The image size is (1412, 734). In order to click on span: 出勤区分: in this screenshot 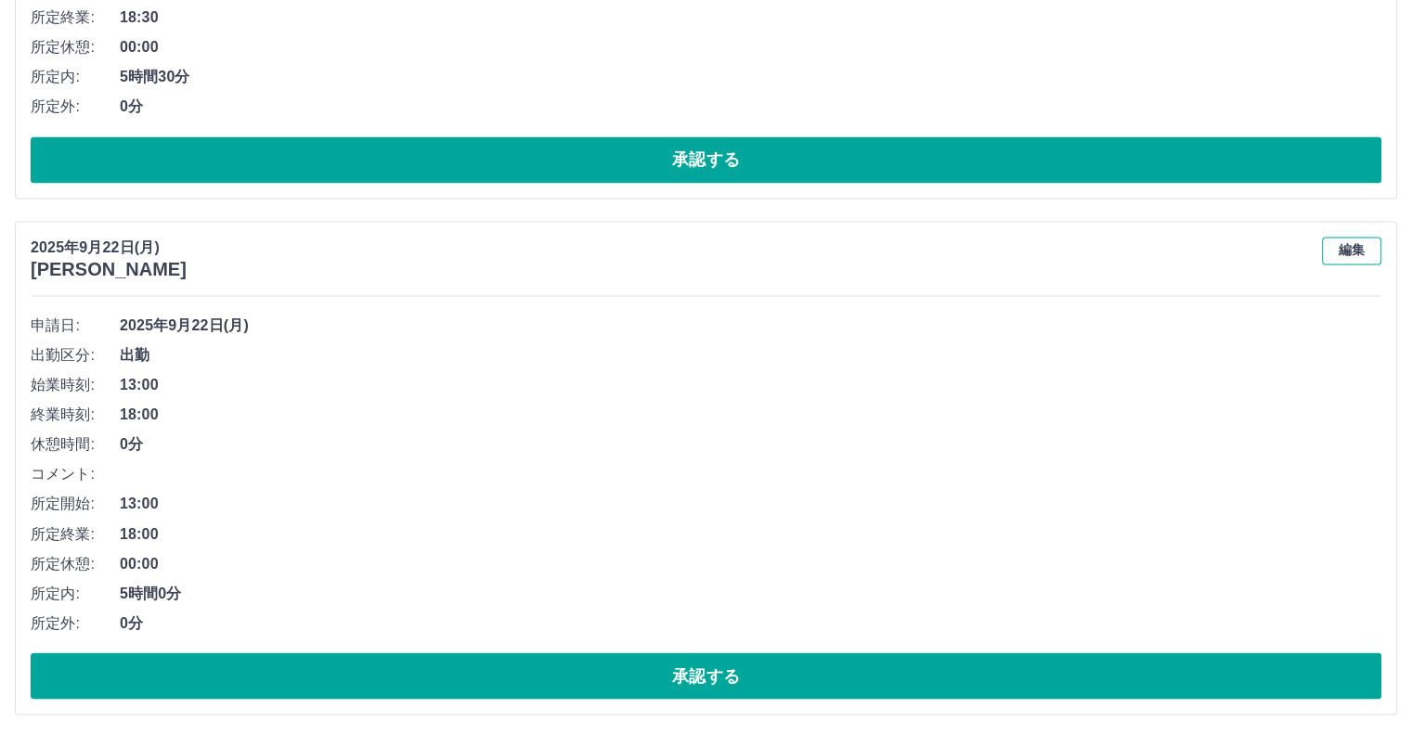, I will do `click(75, 356)`.